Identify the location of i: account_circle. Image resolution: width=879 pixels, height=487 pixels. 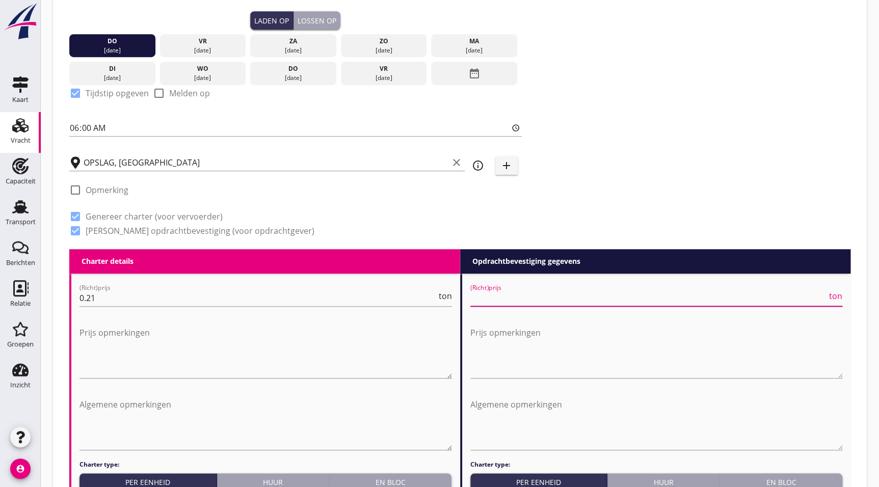
(20, 469).